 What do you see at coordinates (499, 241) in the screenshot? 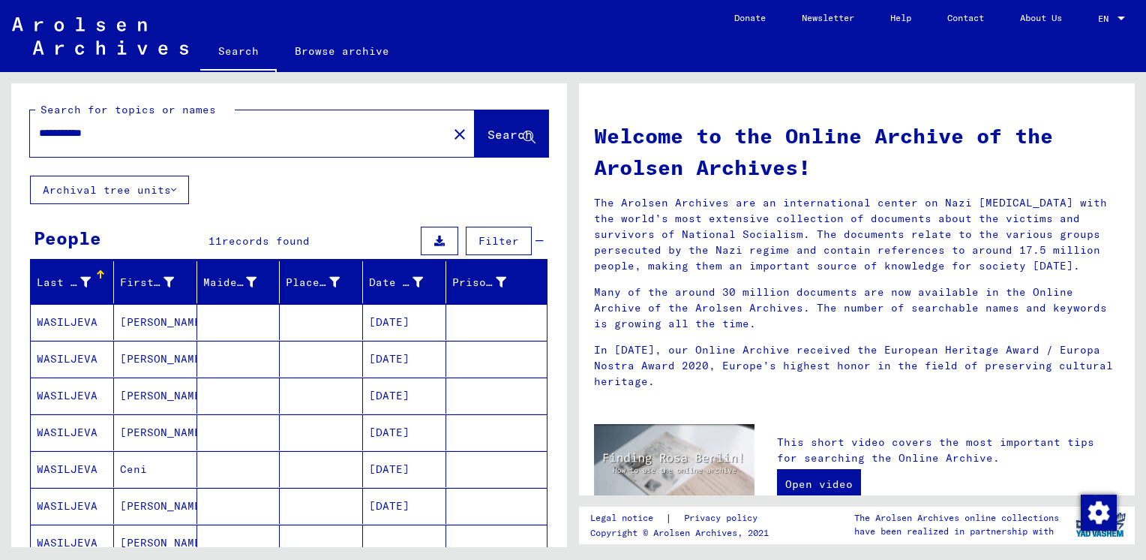
I see `span: Filter` at bounding box center [499, 241].